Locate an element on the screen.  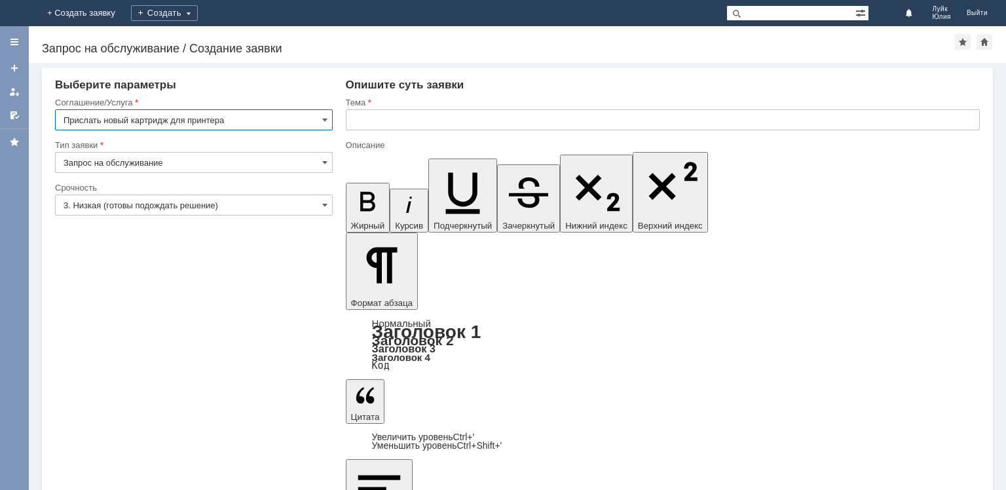
button: Формат абзаца is located at coordinates (382, 271).